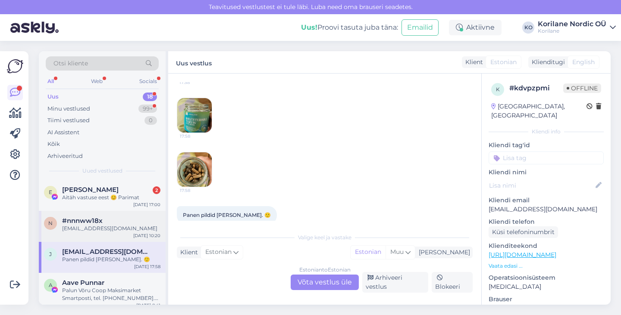 This screenshot has height=315, width=621. What do you see at coordinates (475, 28) in the screenshot?
I see `div: Aktiivne` at bounding box center [475, 28].